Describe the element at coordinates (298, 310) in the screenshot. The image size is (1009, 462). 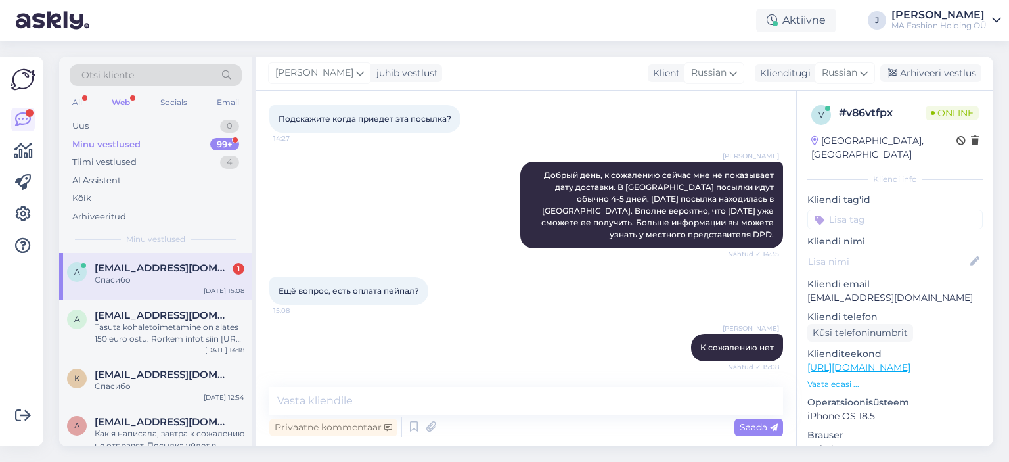
I see `span: 15:08` at that location.